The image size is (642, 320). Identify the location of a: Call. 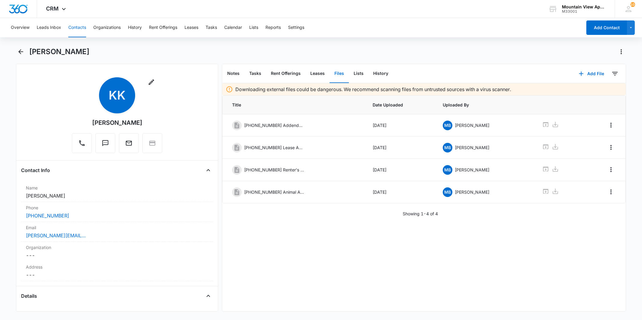
(82, 145).